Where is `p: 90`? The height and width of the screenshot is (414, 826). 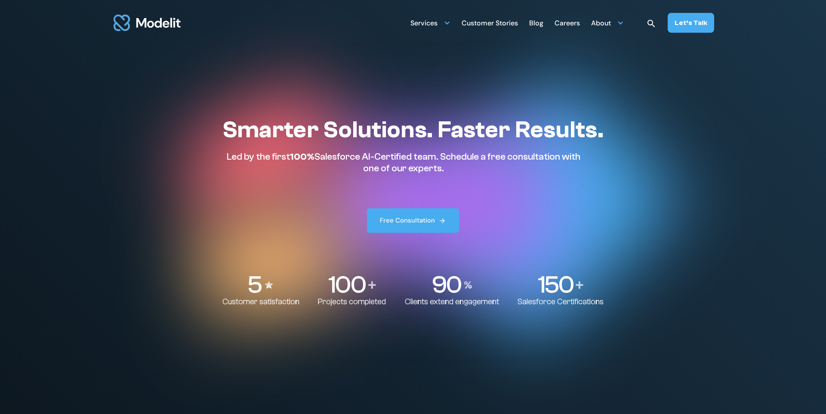
p: 90 is located at coordinates (446, 284).